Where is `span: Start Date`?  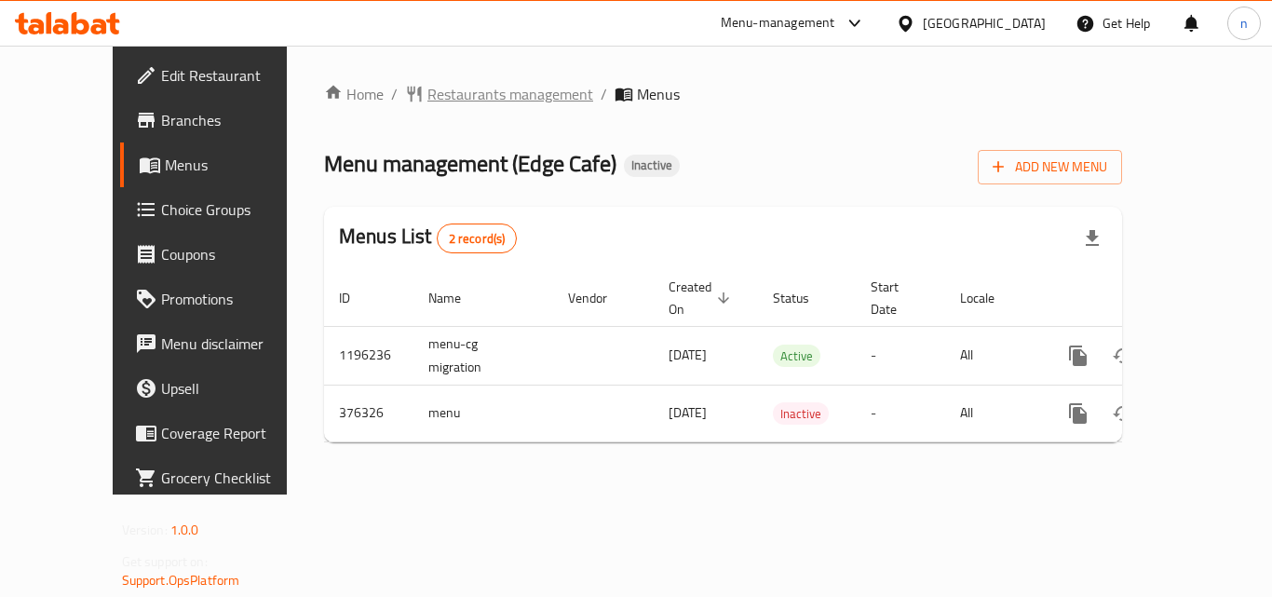 span: Start Date is located at coordinates (896, 298).